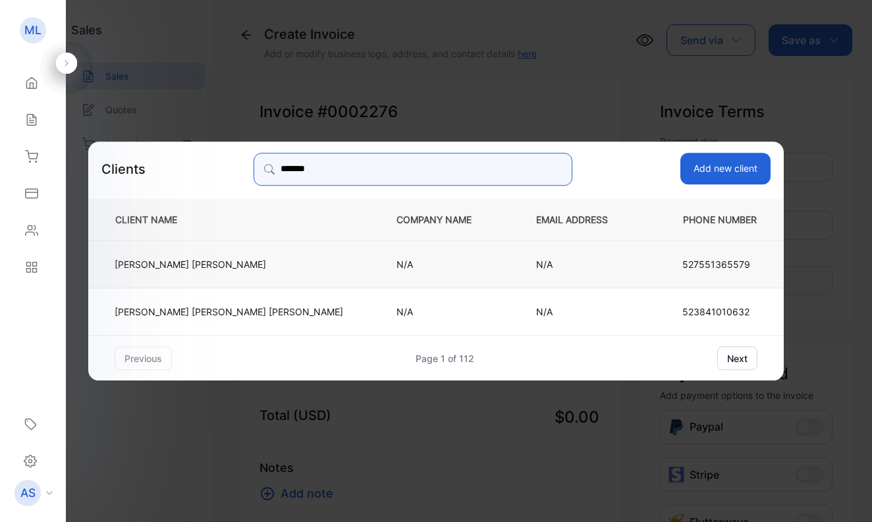 The height and width of the screenshot is (522, 872). I want to click on p: ML, so click(33, 30).